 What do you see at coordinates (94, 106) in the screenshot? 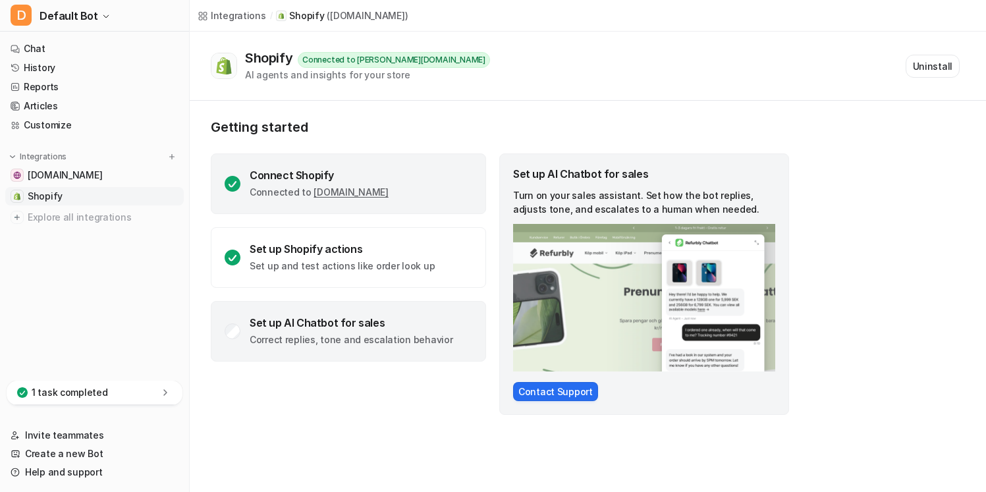
I see `a: Articles` at bounding box center [94, 106].